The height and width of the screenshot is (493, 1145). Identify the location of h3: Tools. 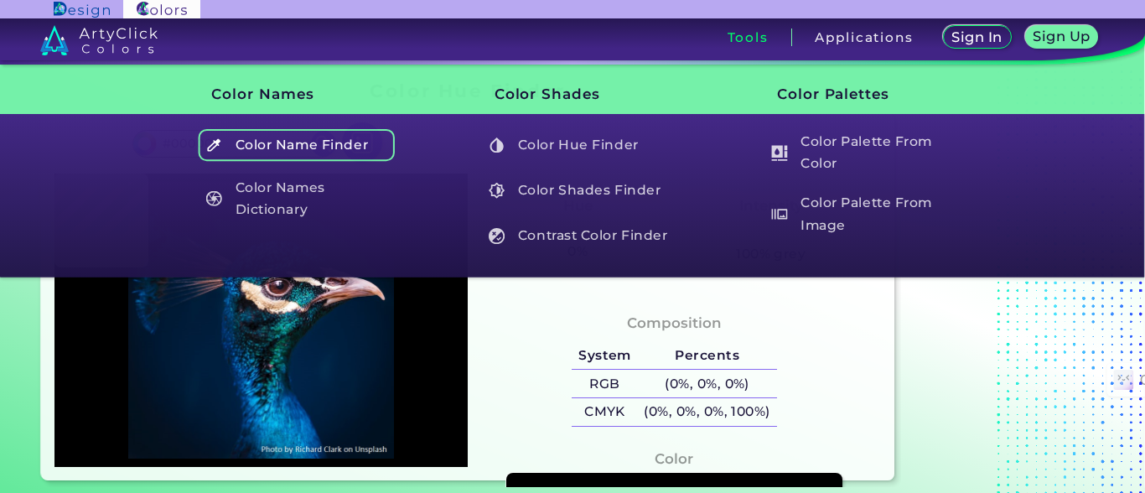
(748, 37).